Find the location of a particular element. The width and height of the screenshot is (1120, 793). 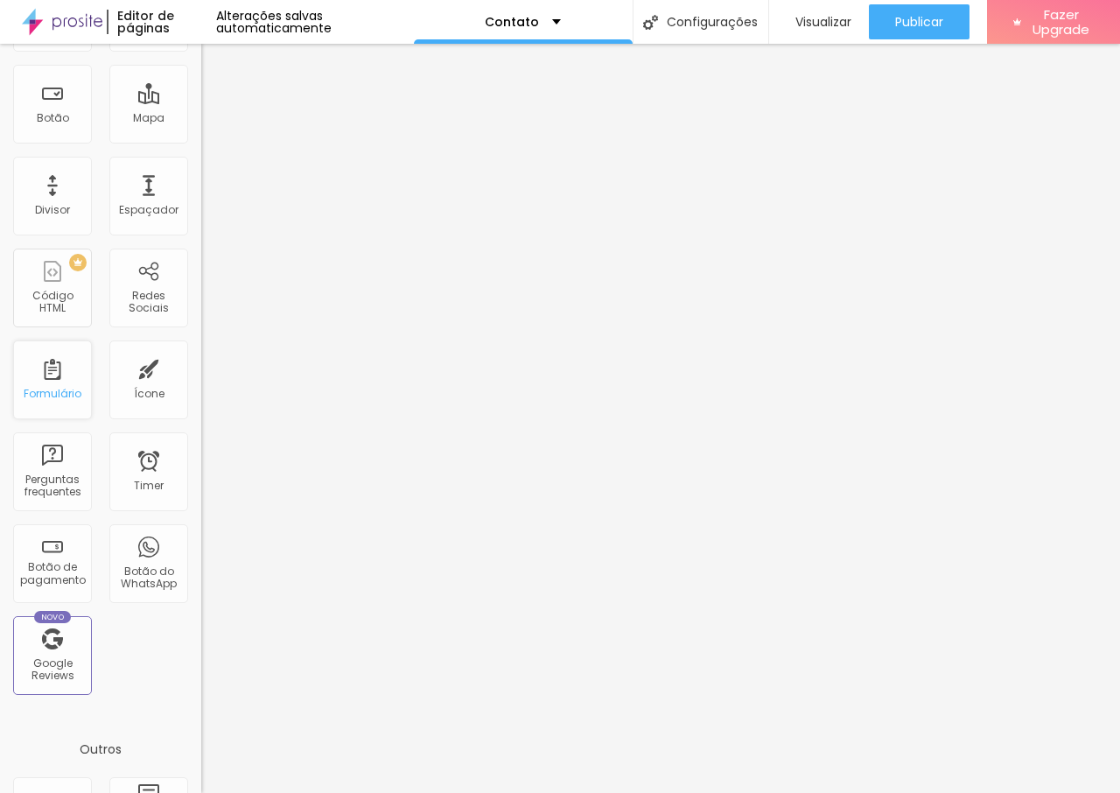

span: Publicar is located at coordinates (919, 22).